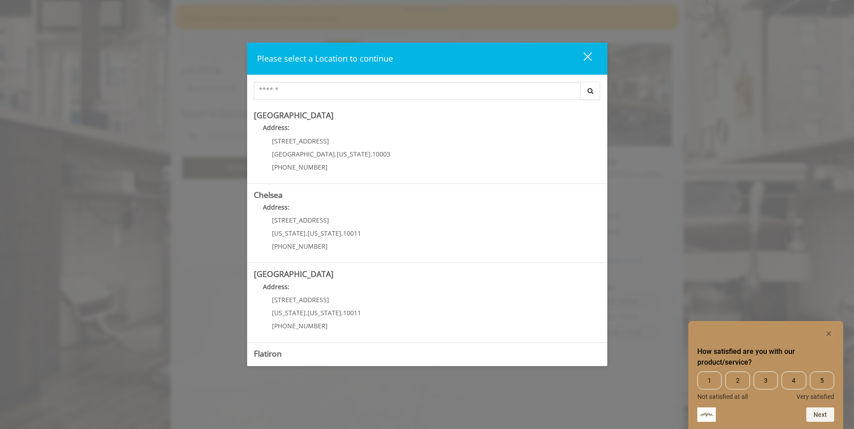  What do you see at coordinates (793, 381) in the screenshot?
I see `span: 4` at bounding box center [793, 381].